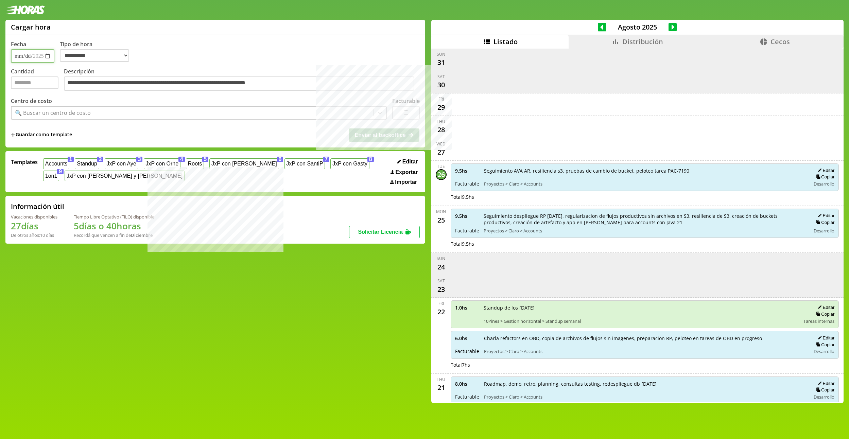 The width and height of the screenshot is (849, 439). What do you see at coordinates (114, 235) in the screenshot?
I see `div: Recordá que vencen a fin de` at bounding box center [114, 235].